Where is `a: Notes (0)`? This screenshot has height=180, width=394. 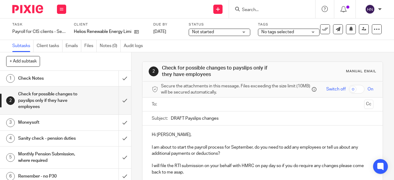
a: Notes (0) is located at coordinates (110, 46).